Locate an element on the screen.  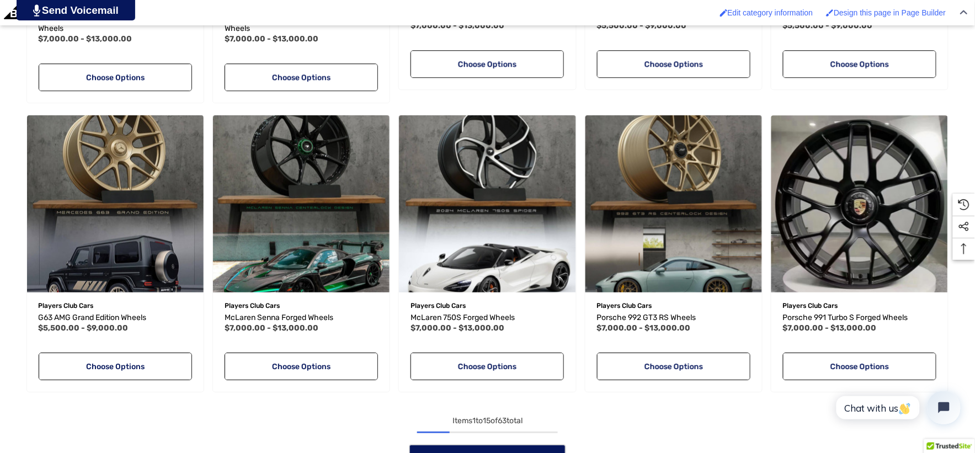
span: 1 is located at coordinates (474, 421).